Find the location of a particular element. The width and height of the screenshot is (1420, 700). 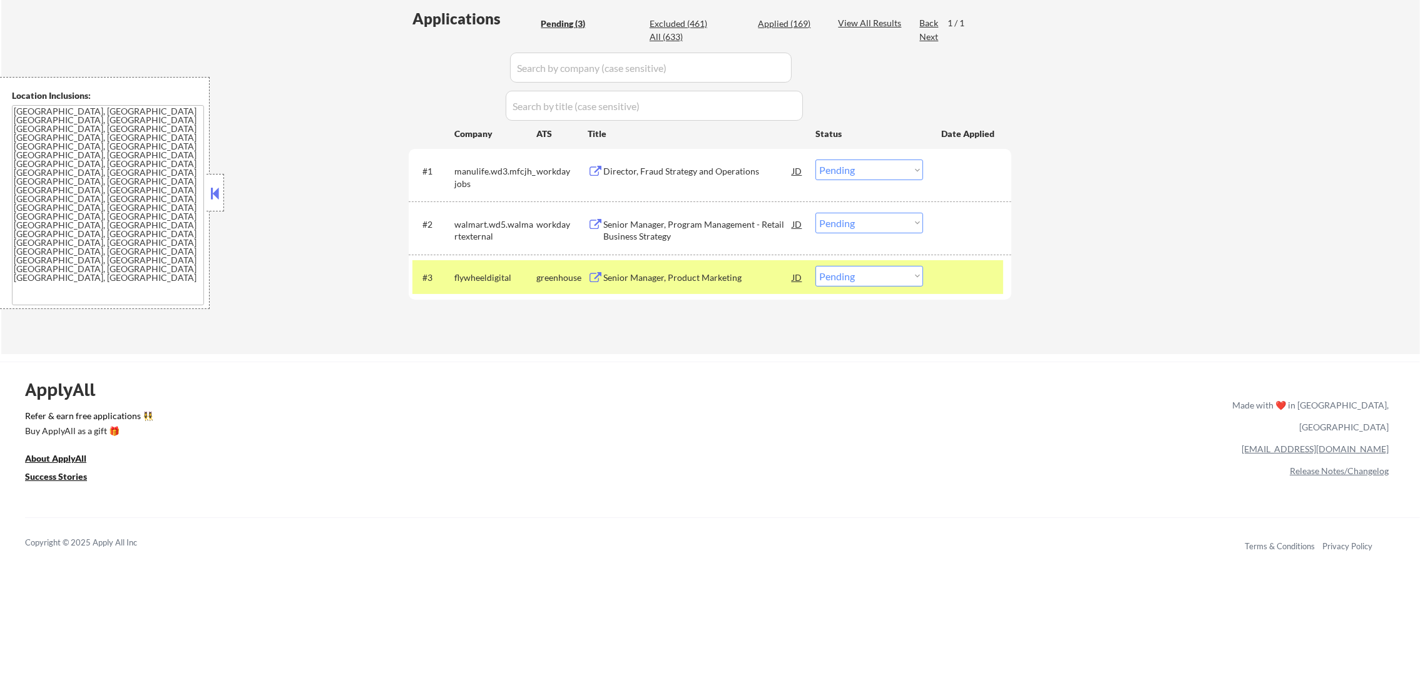

a: Buy ApplyAll as a gift 🎁 is located at coordinates (88, 433).